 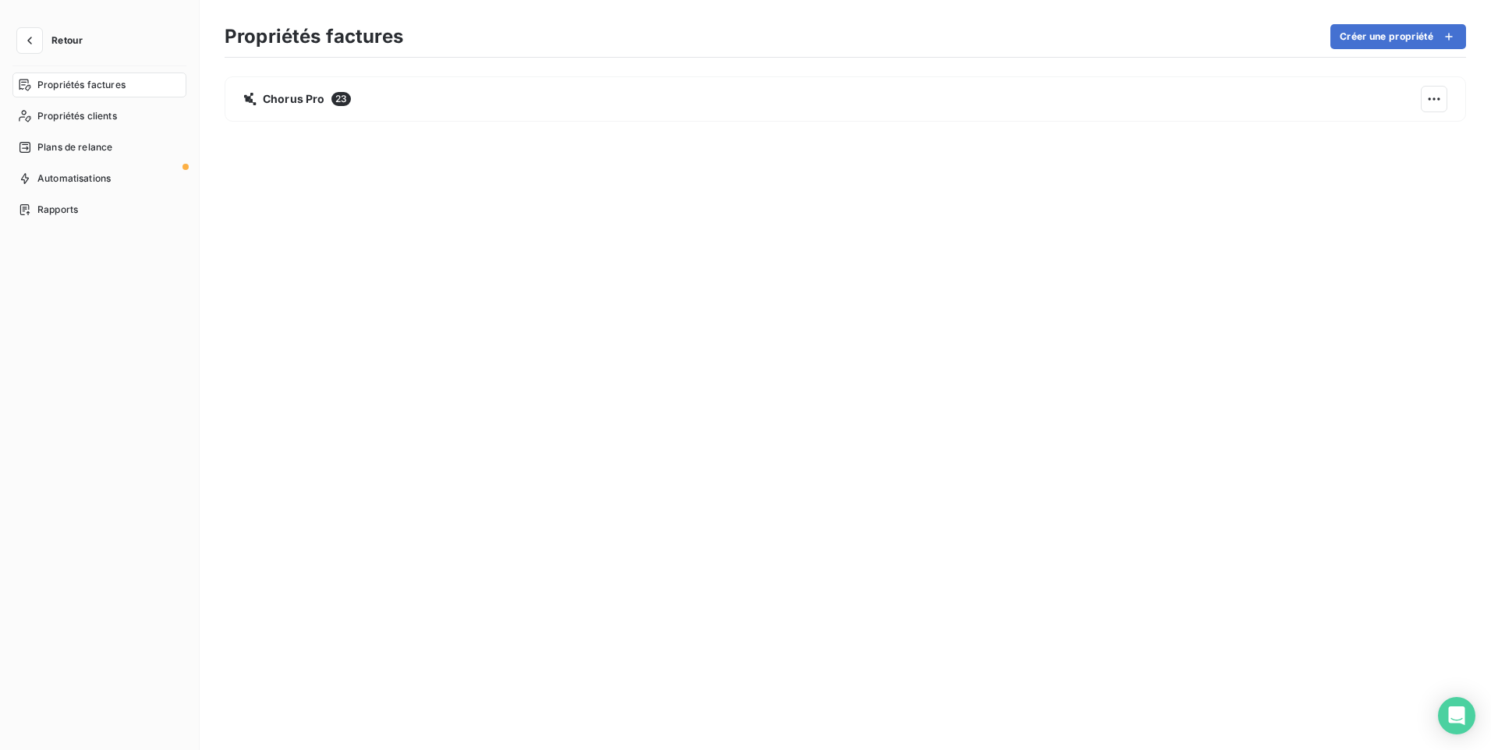 What do you see at coordinates (99, 116) in the screenshot?
I see `a: Propriétés clients` at bounding box center [99, 116].